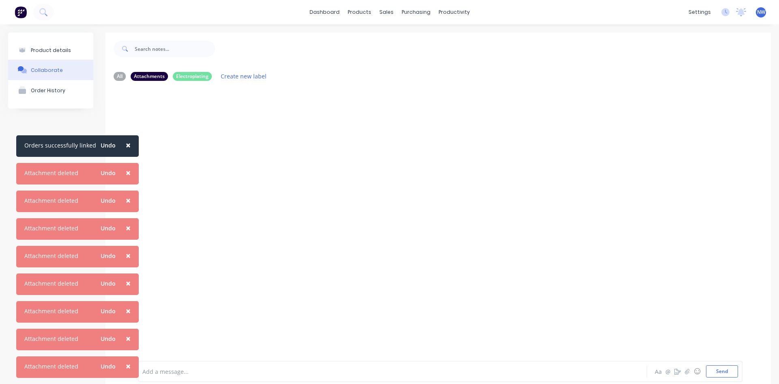 The image size is (779, 384). What do you see at coordinates (51, 70) in the screenshot?
I see `button: Collaborate` at bounding box center [51, 70].